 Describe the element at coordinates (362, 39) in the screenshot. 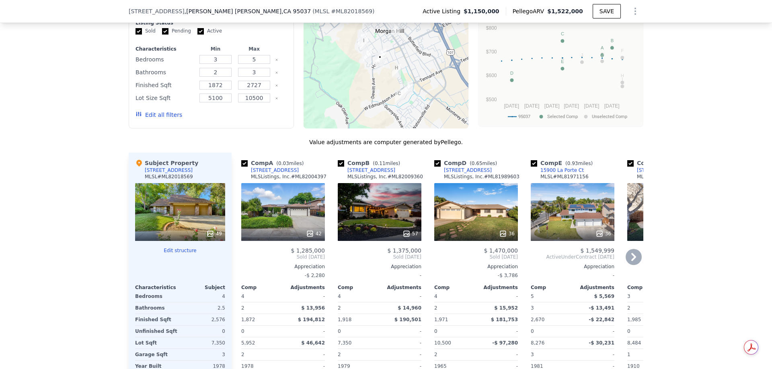

I see `div: 842 Claremont Ct` at that location.